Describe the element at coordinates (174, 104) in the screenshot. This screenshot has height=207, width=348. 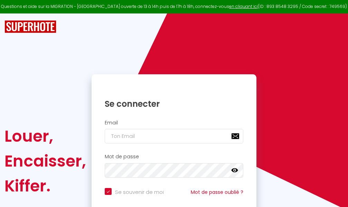
I see `h1: Se connecter` at that location.